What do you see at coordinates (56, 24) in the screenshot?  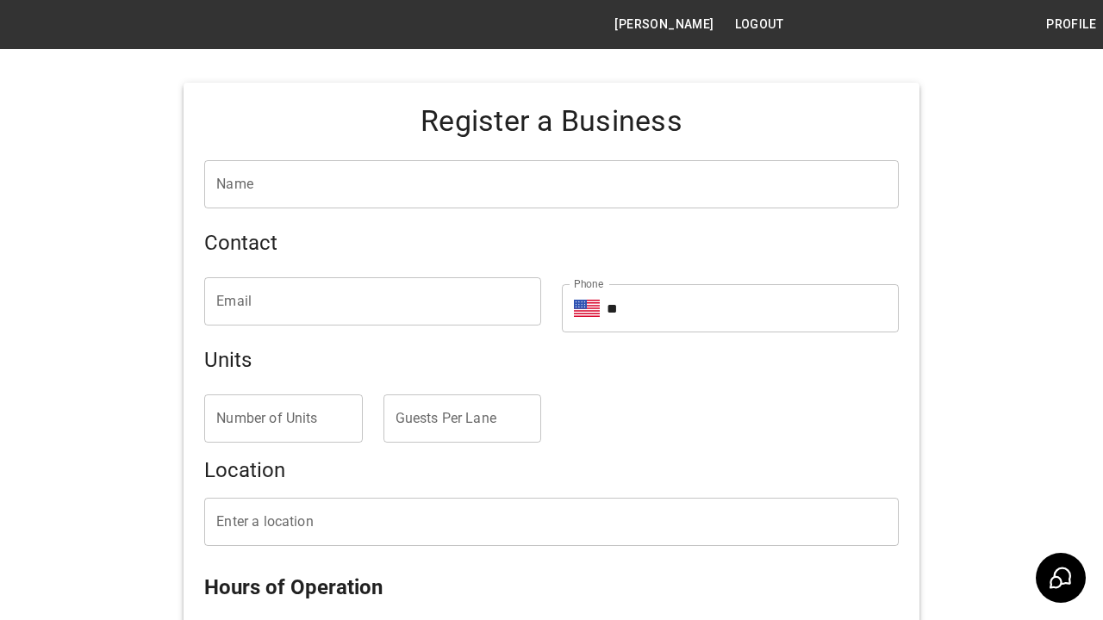 I see `img: logo` at bounding box center [56, 24].